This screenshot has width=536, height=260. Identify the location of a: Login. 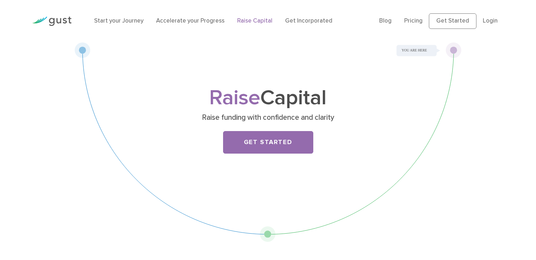
(490, 21).